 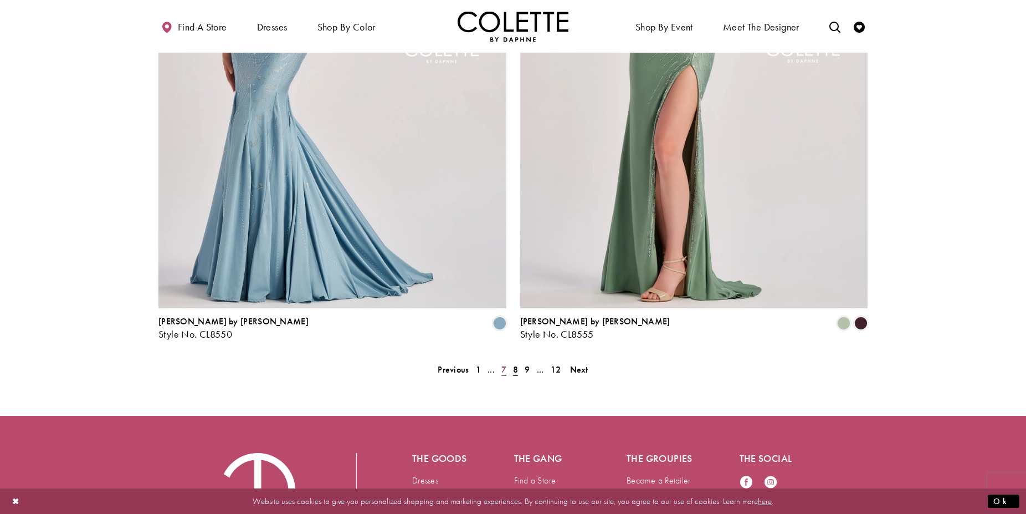 What do you see at coordinates (771, 482) in the screenshot?
I see `a: Visit our Instagram - Opens in new tab` at bounding box center [771, 482].